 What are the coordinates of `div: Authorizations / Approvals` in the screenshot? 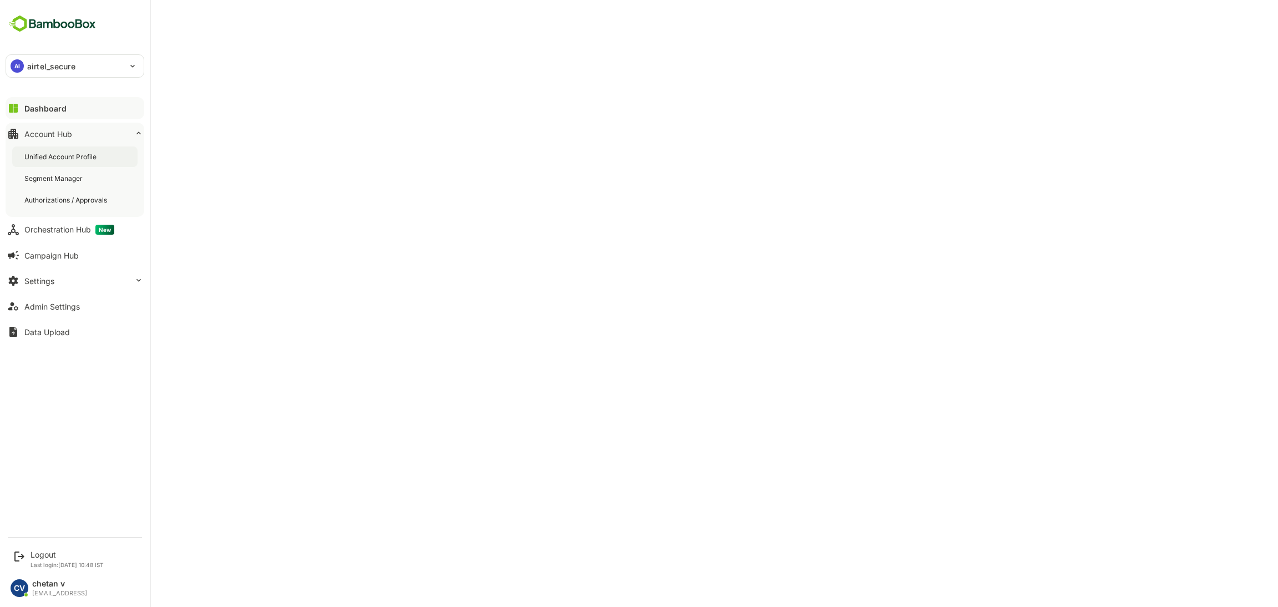 It's located at (67, 200).